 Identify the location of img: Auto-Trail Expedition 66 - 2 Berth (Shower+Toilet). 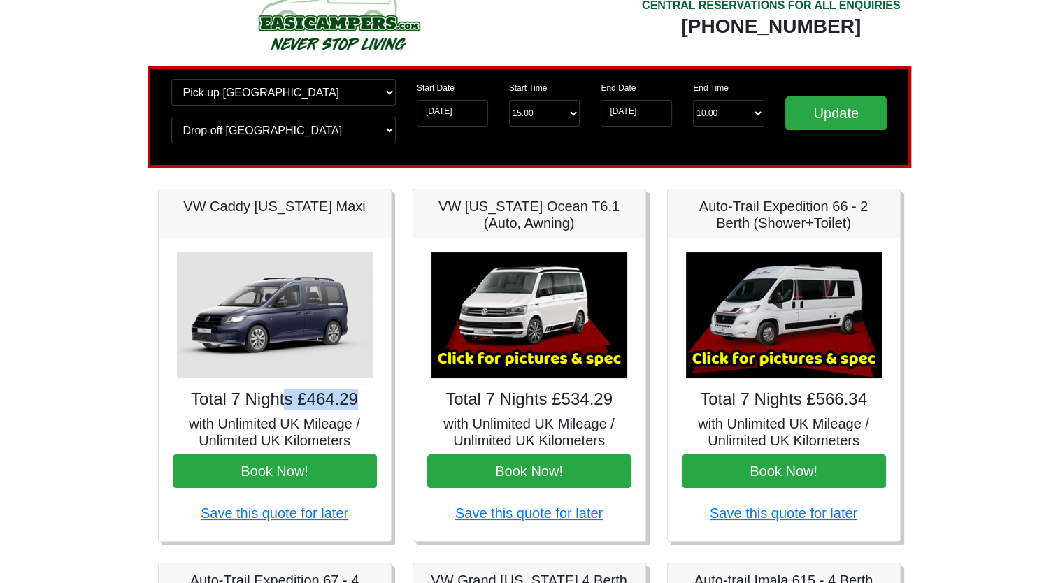
(784, 315).